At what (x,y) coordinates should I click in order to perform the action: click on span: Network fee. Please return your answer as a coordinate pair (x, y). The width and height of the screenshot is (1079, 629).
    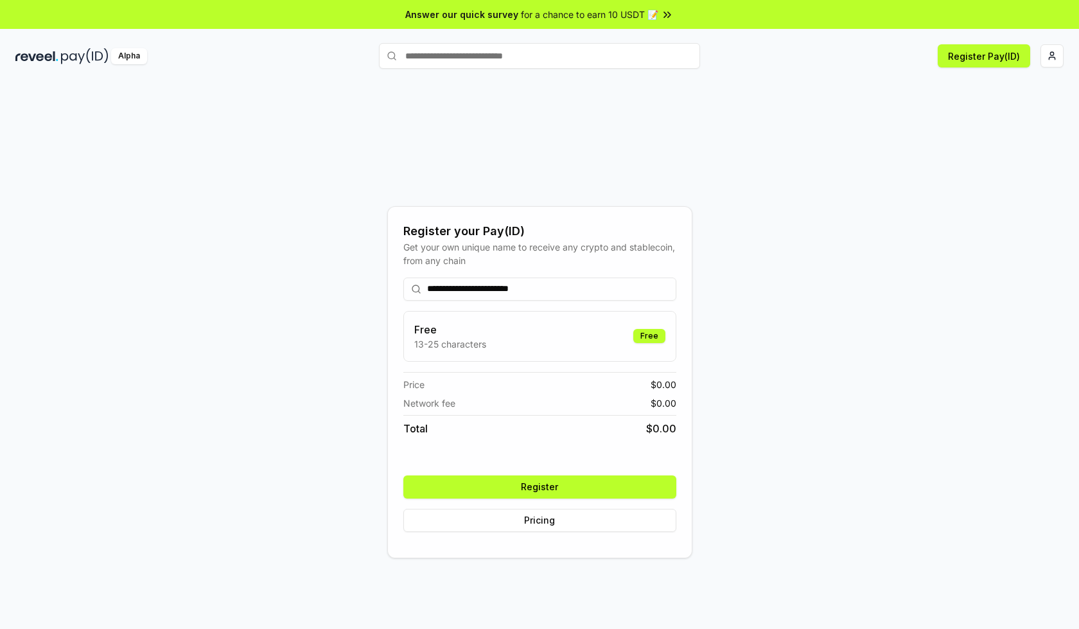
    Looking at the image, I should click on (429, 403).